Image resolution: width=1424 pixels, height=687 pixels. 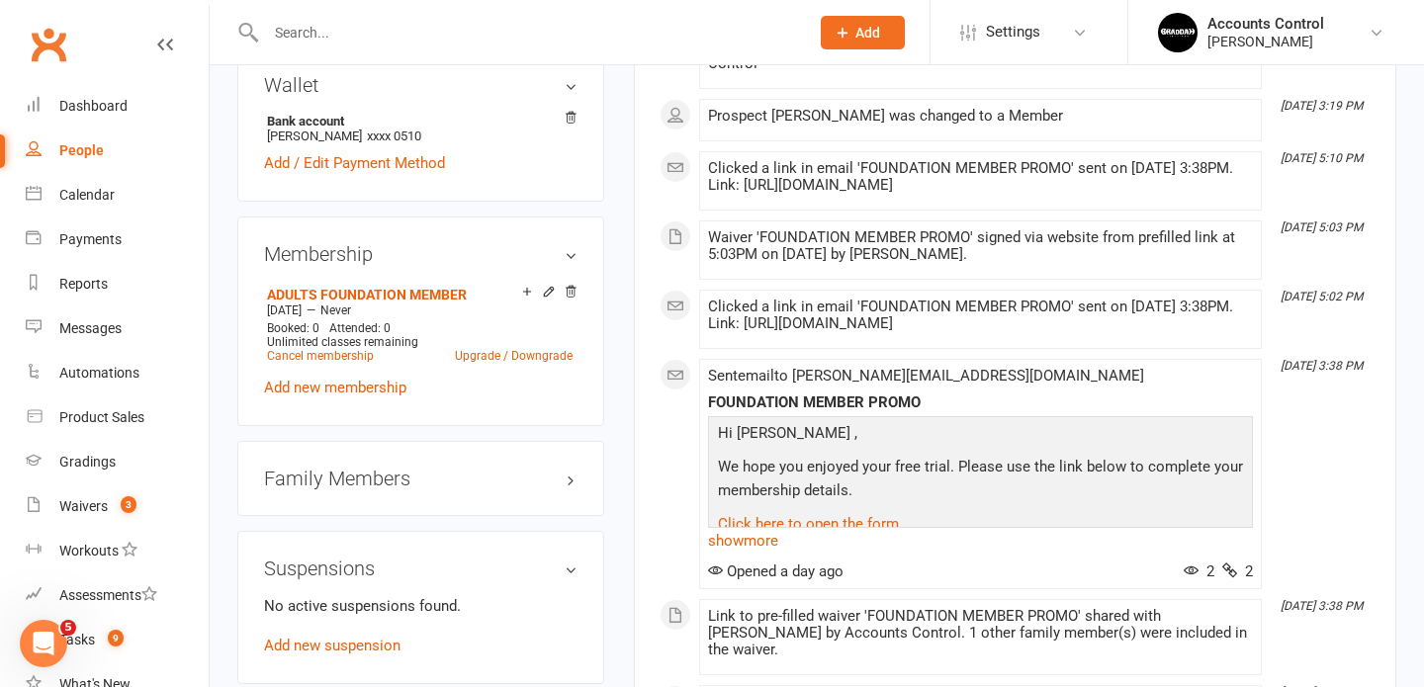 I want to click on a: Clubworx, so click(x=48, y=45).